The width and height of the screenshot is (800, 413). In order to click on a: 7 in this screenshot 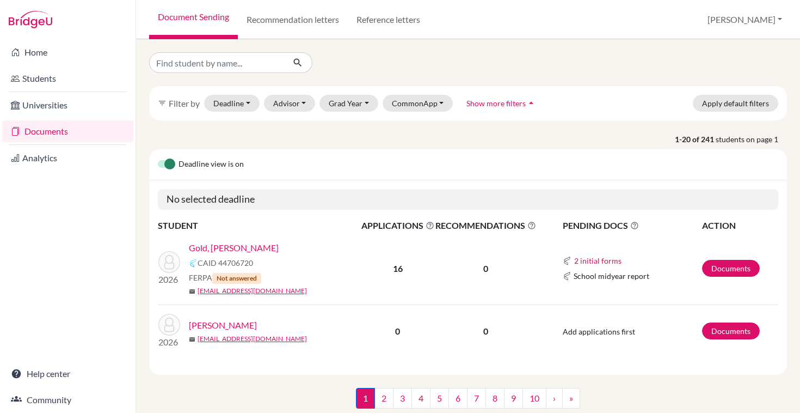, I will do `click(476, 398)`.